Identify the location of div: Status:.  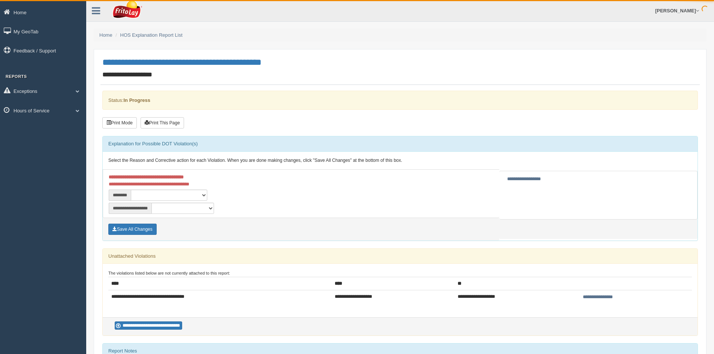
(400, 100).